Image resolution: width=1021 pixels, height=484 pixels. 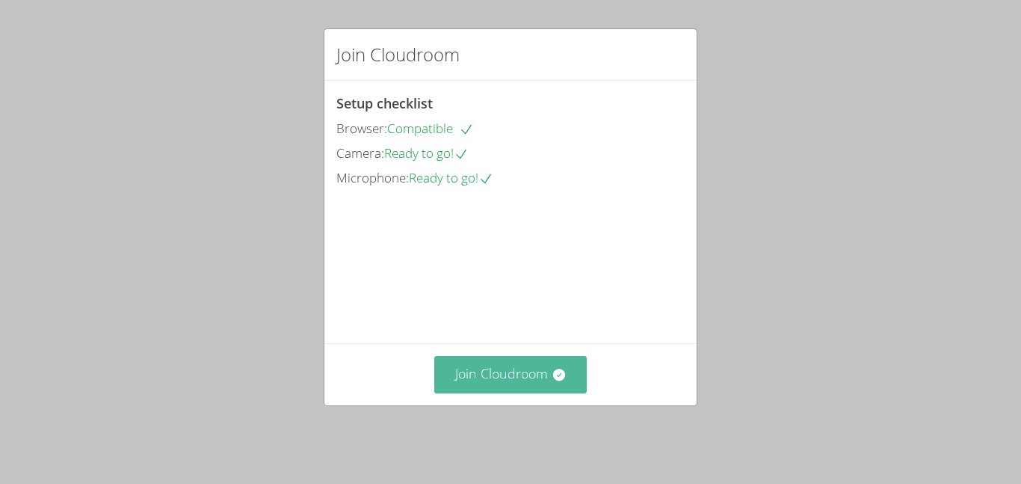 I want to click on span: Microphone:, so click(x=372, y=177).